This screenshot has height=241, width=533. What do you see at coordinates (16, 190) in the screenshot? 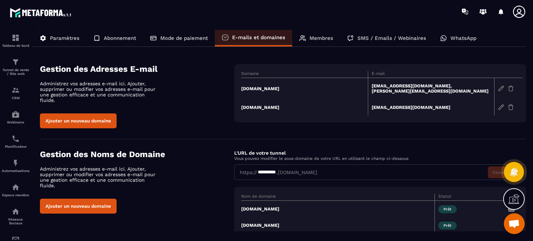
I see `a: automationsautomationsEspace membre` at bounding box center [16, 190].